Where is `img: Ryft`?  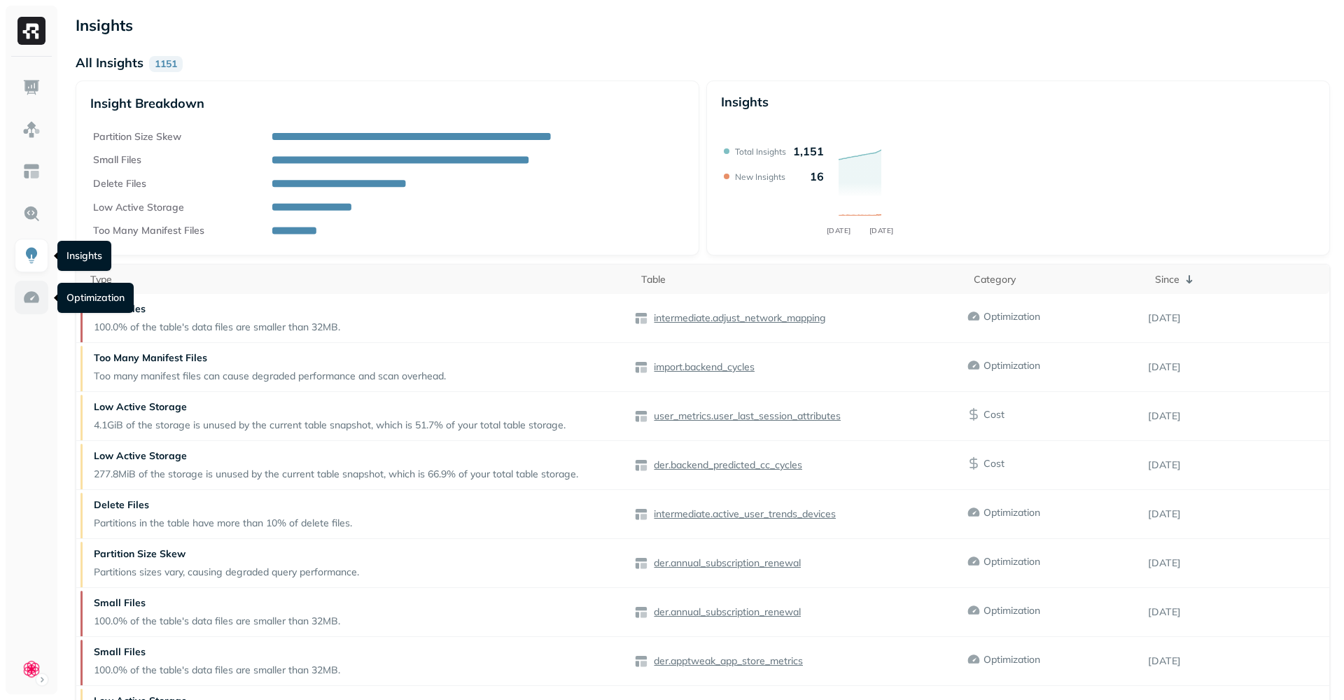 img: Ryft is located at coordinates (32, 31).